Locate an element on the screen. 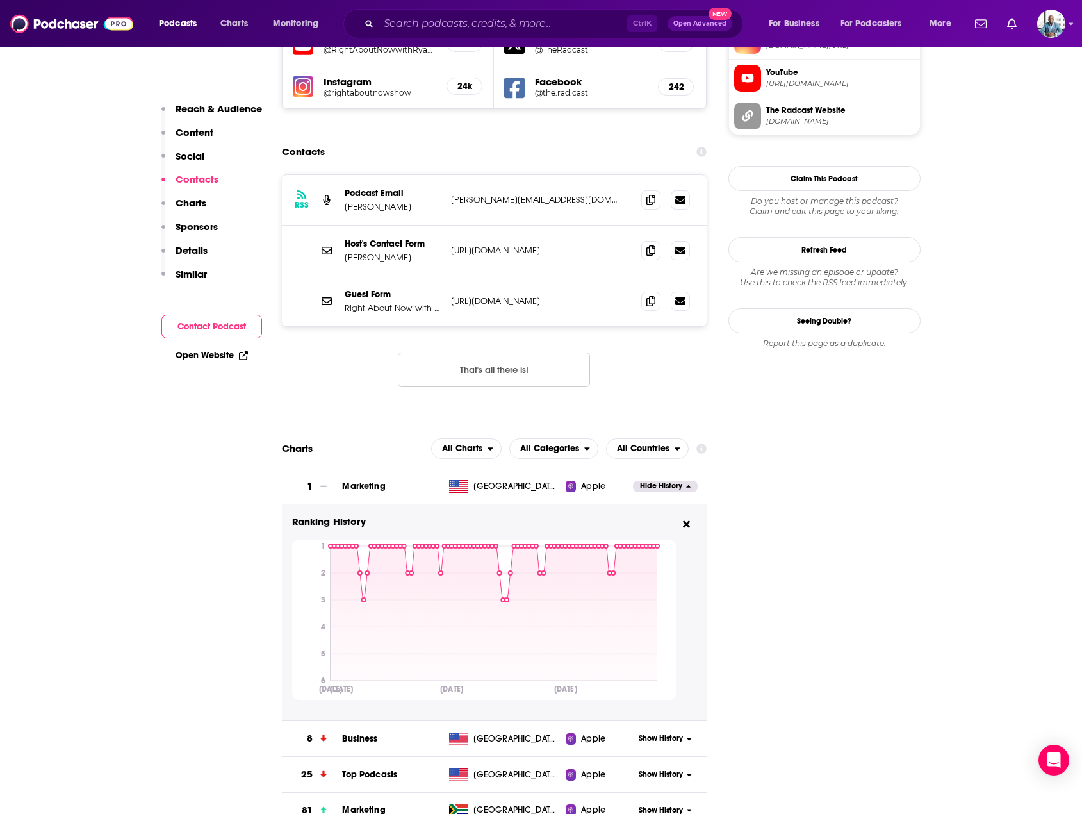 This screenshot has width=1082, height=814. h3: Ranking History is located at coordinates (484, 521).